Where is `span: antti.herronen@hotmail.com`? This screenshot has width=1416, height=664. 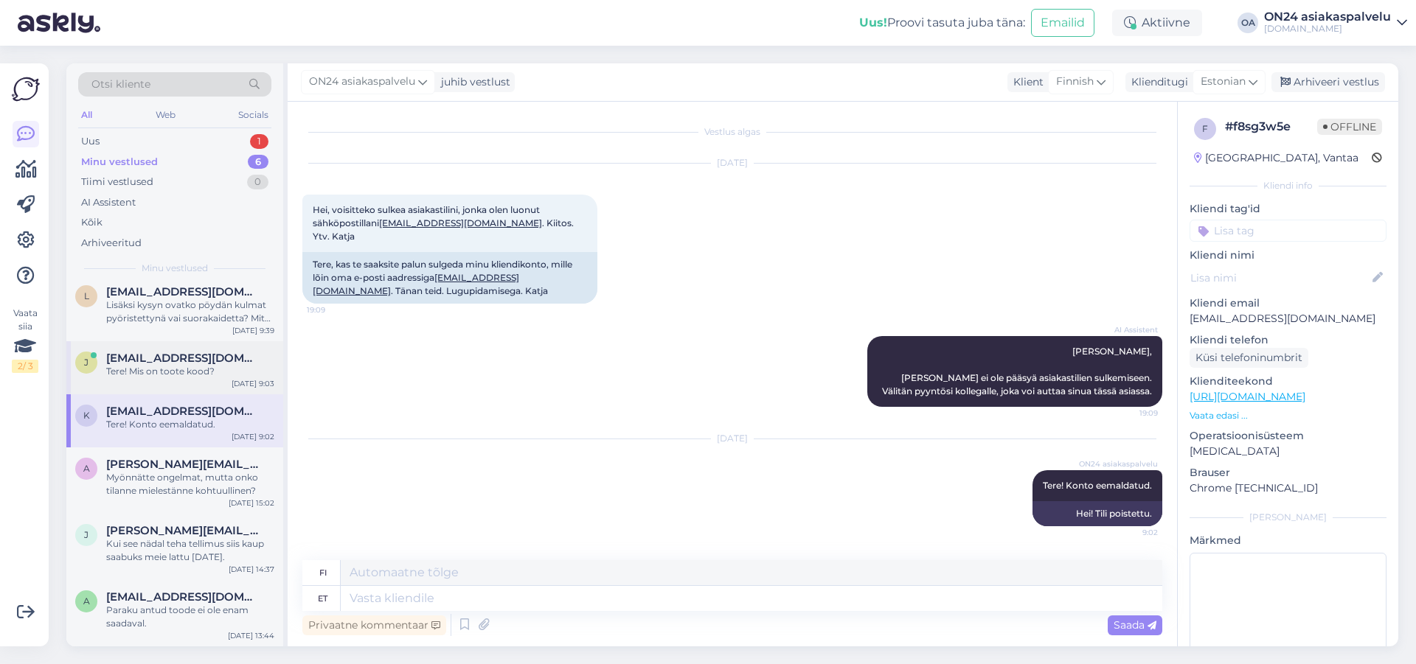 span: antti.herronen@hotmail.com is located at coordinates (183, 465).